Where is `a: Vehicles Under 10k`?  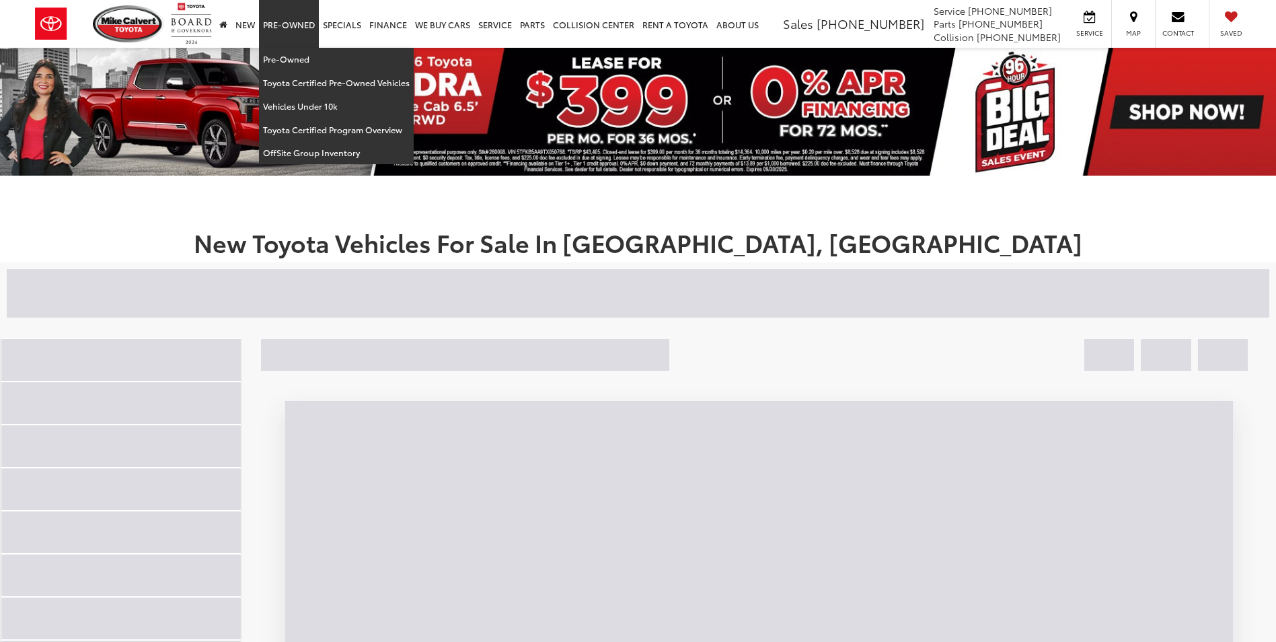 a: Vehicles Under 10k is located at coordinates (336, 106).